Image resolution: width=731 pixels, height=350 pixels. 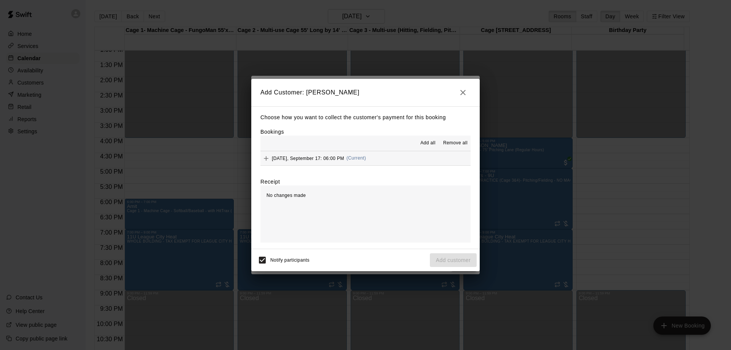 I want to click on span: (Current), so click(x=356, y=158).